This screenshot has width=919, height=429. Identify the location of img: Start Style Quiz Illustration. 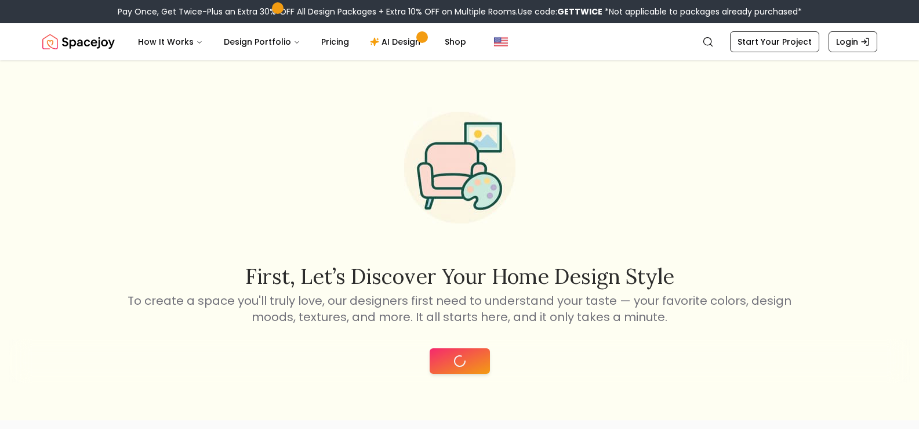
(460, 168).